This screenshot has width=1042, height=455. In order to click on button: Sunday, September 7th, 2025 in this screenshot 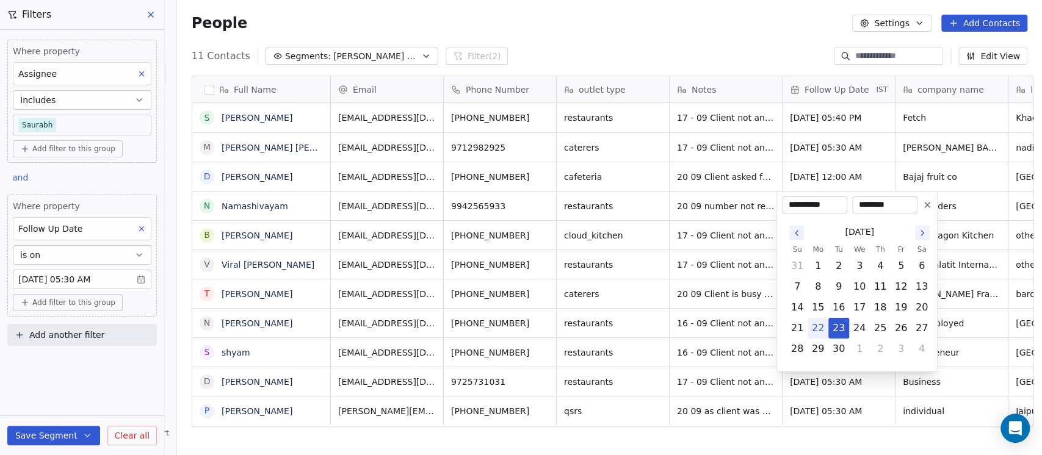, I will do `click(797, 287)`.